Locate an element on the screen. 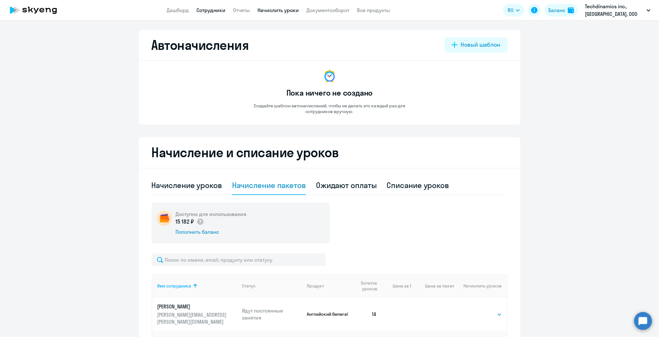  a: Все продукты is located at coordinates (374, 10).